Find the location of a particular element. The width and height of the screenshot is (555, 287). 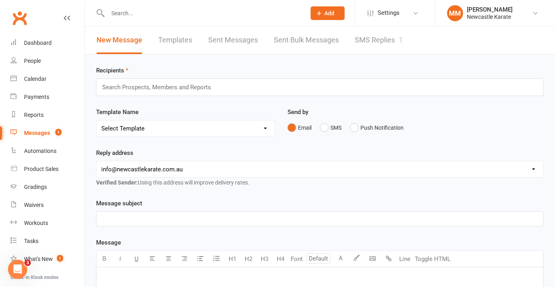

span: Add is located at coordinates (330, 13).